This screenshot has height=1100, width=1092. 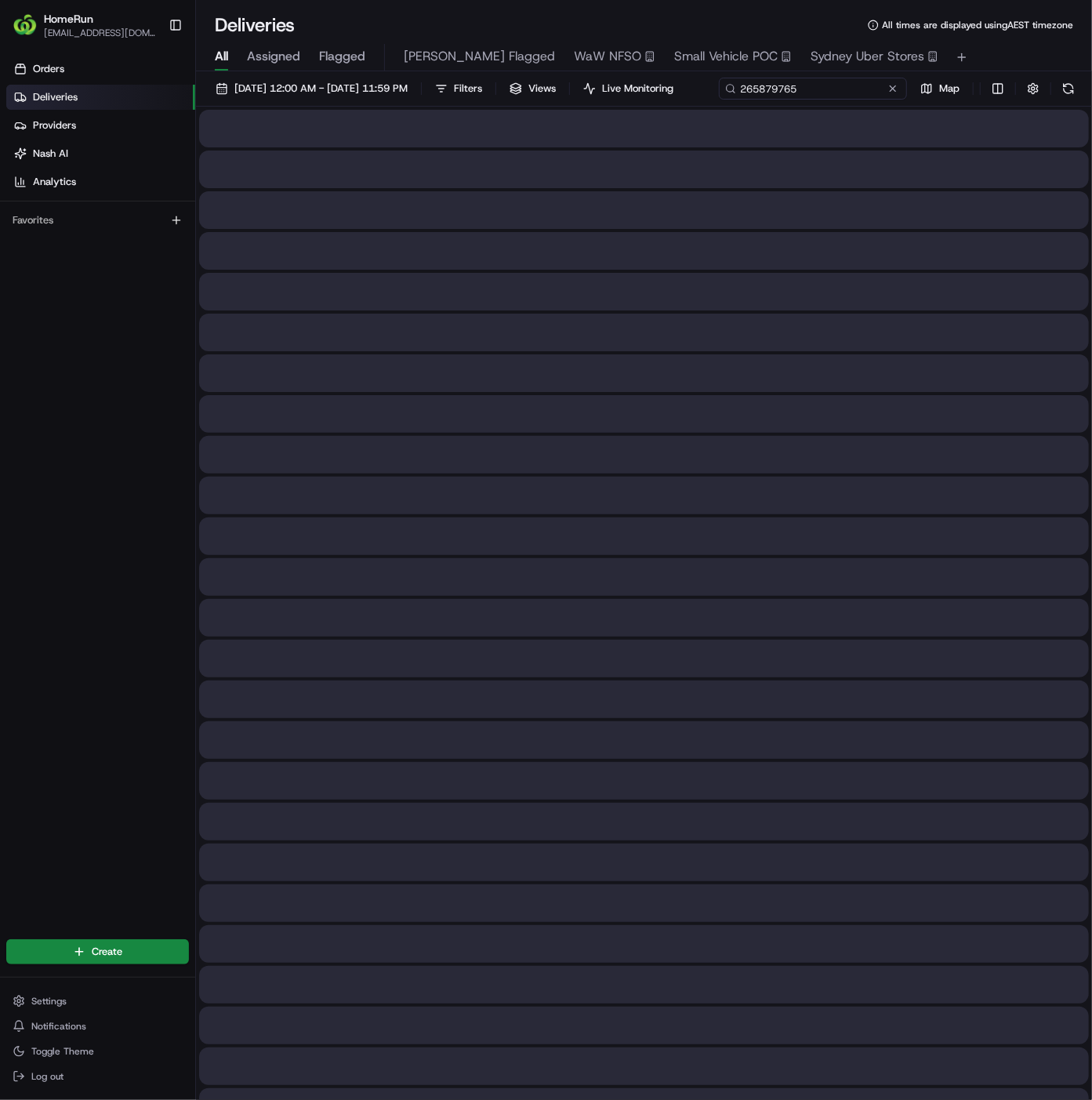 I want to click on a: Orders, so click(x=100, y=69).